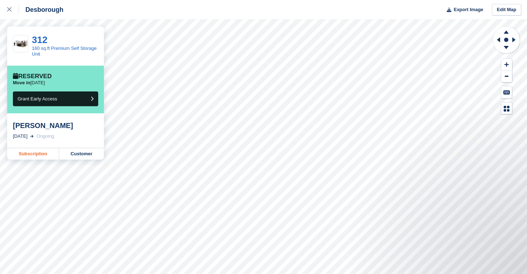 The width and height of the screenshot is (527, 274). What do you see at coordinates (506, 64) in the screenshot?
I see `button: Zoom In` at bounding box center [506, 64].